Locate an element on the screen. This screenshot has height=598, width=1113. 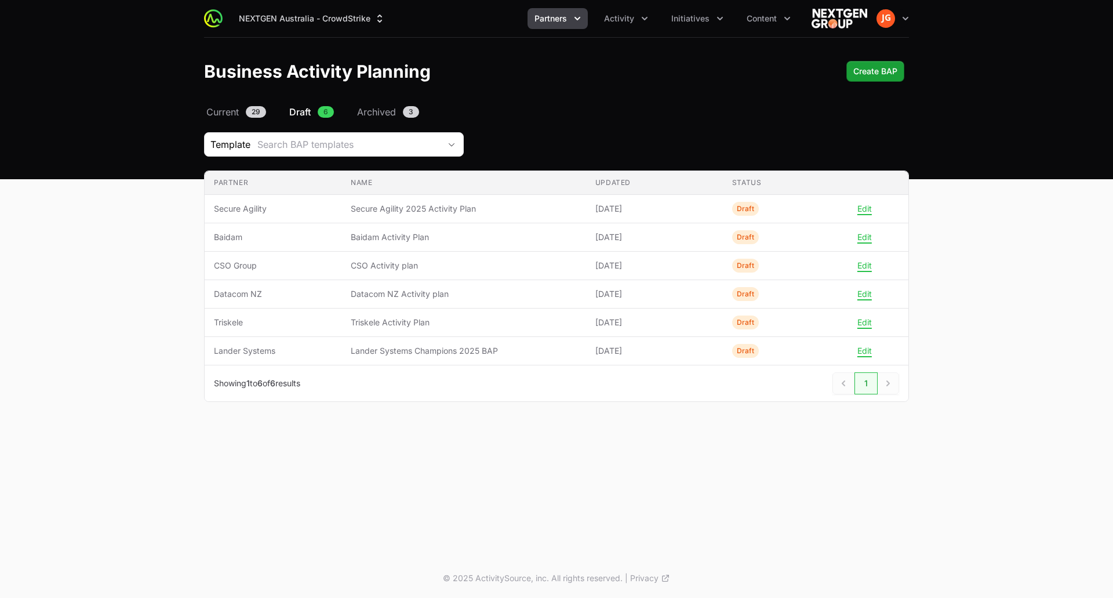
button: Search BAP templates is located at coordinates (357, 144).